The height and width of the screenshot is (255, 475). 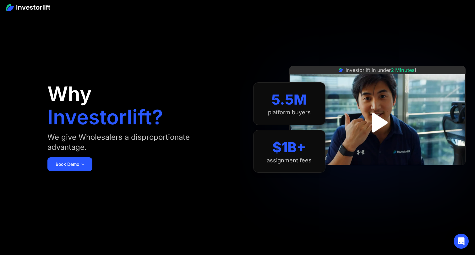 What do you see at coordinates (289, 112) in the screenshot?
I see `div: platform buyers` at bounding box center [289, 112].